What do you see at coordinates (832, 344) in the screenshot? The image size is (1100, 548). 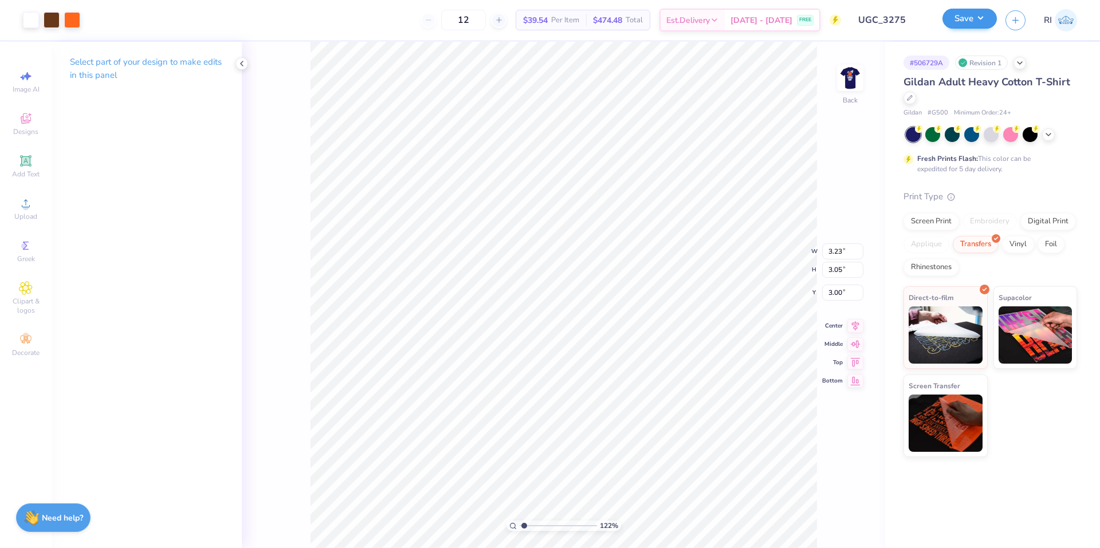 I see `span: Middle` at bounding box center [832, 344].